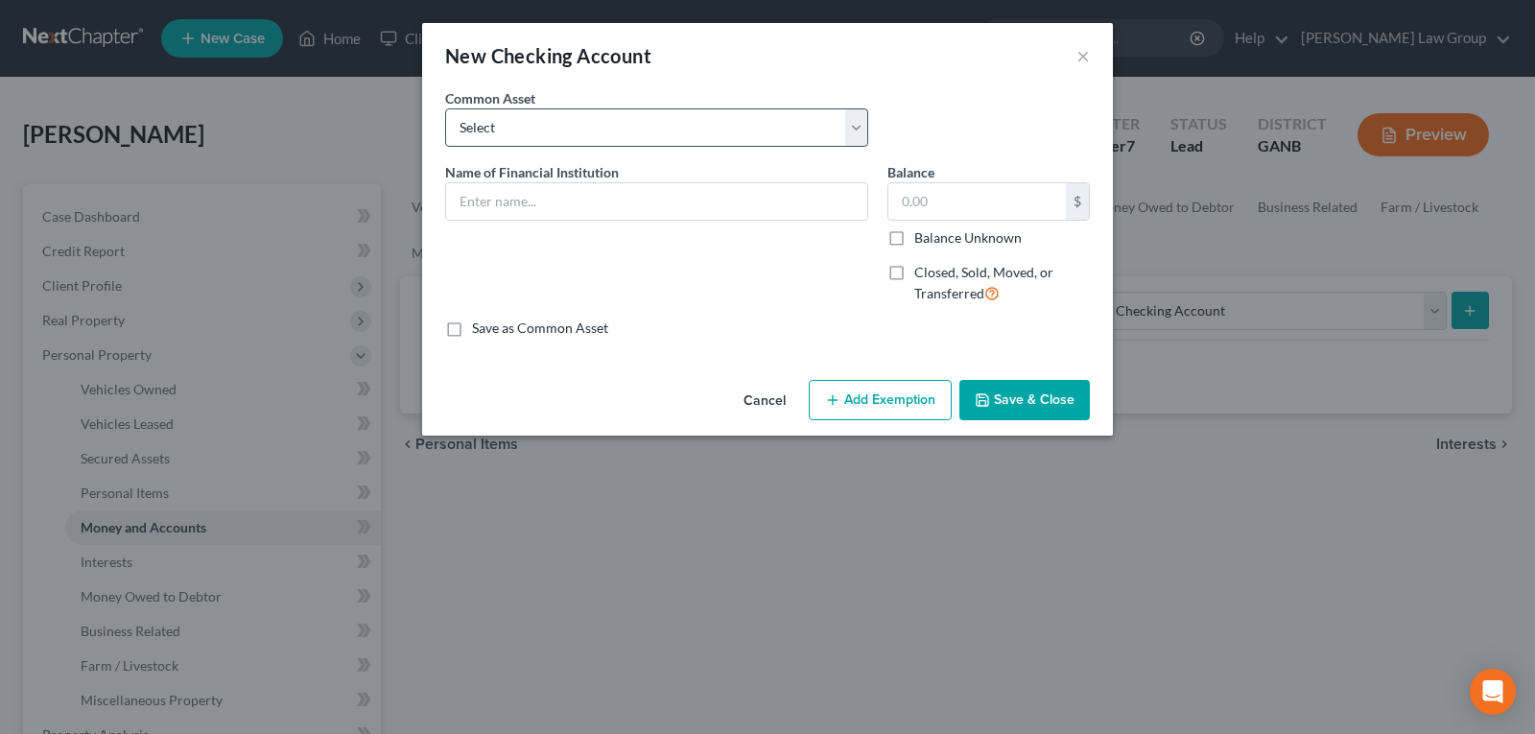 Image resolution: width=1535 pixels, height=734 pixels. Describe the element at coordinates (656, 201) in the screenshot. I see `input: Enter name...` at that location.